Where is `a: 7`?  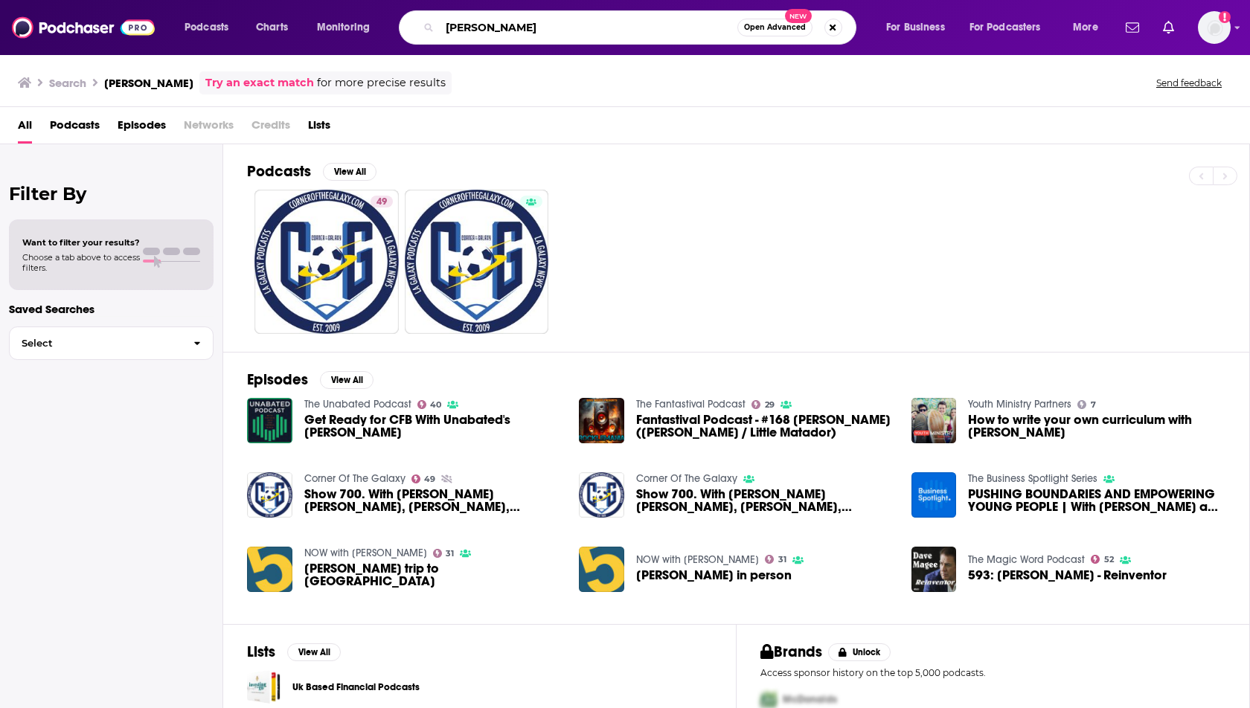
a: 7 is located at coordinates (1086, 405).